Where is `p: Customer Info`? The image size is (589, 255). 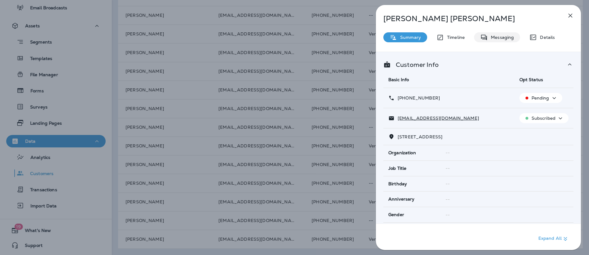
p: Customer Info is located at coordinates (415, 65).